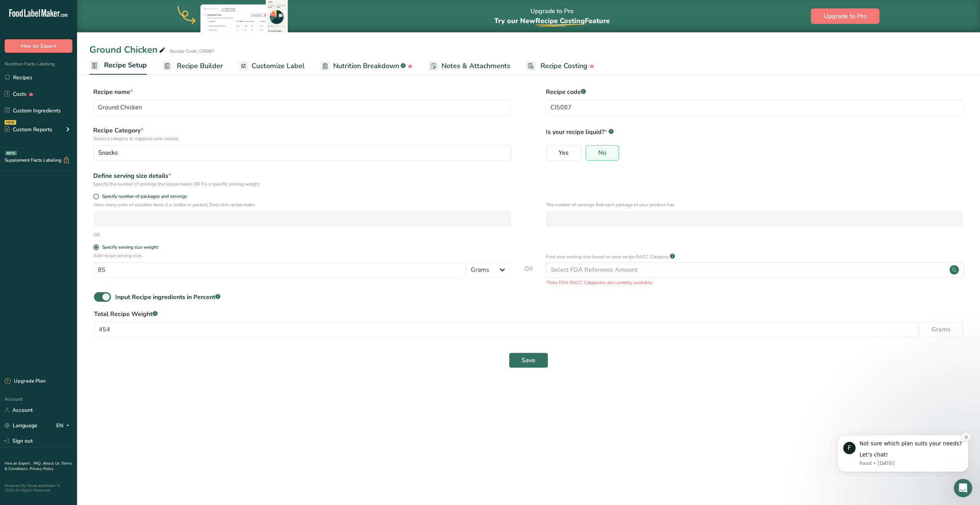  I want to click on div: Specify the number of servings the recipe makes OR Fix a specific serving weight, so click(302, 184).